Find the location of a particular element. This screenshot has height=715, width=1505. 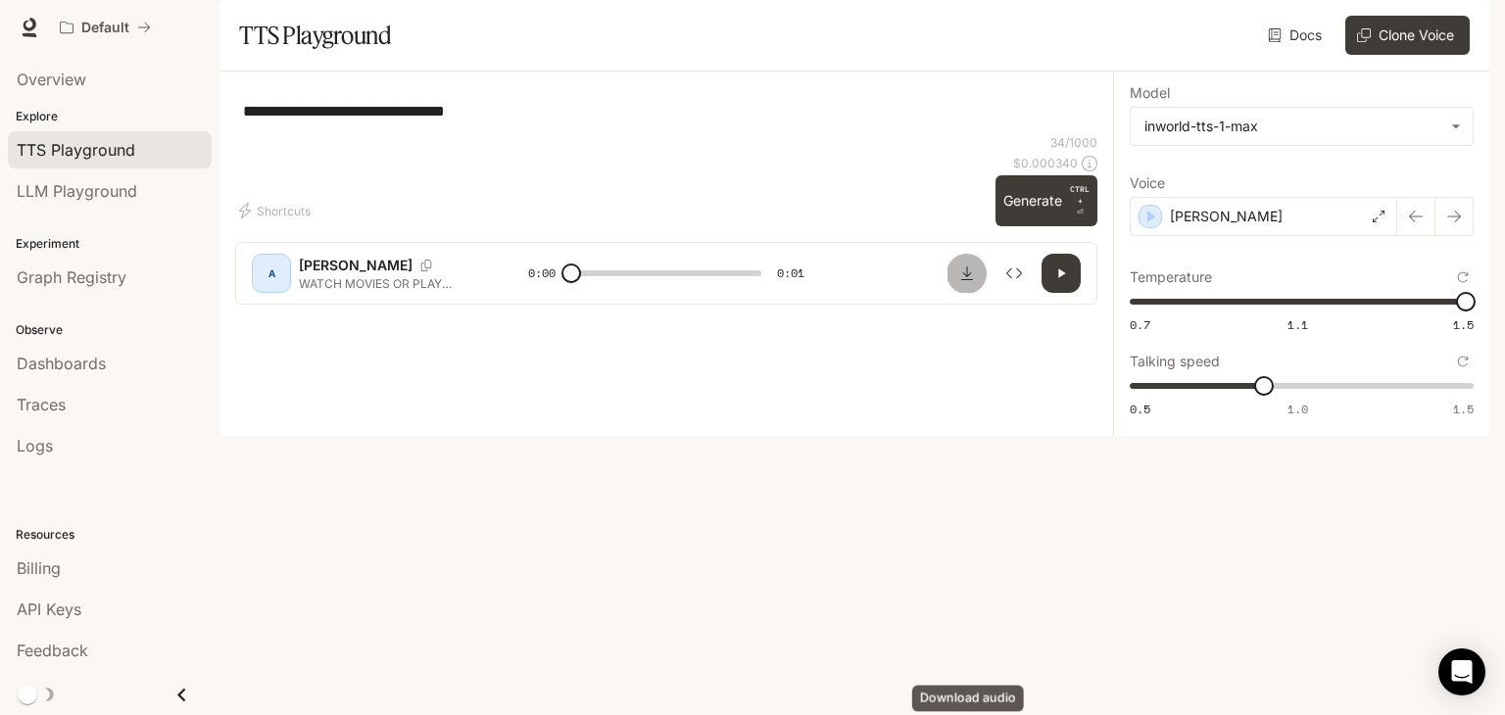

p: $ 0.000340 is located at coordinates (1045, 163).